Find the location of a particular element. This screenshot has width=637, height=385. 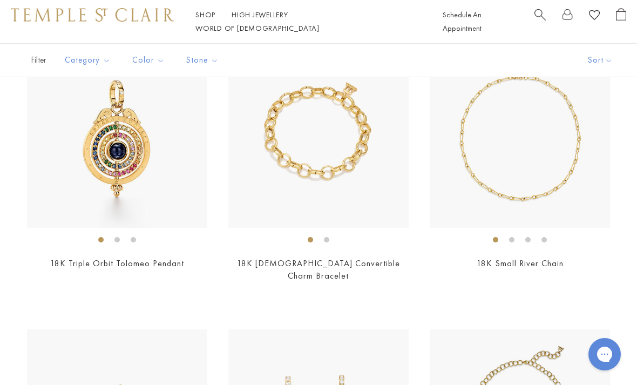

img: 18K Triple Orbit Tolomeo Pendant is located at coordinates (117, 138).